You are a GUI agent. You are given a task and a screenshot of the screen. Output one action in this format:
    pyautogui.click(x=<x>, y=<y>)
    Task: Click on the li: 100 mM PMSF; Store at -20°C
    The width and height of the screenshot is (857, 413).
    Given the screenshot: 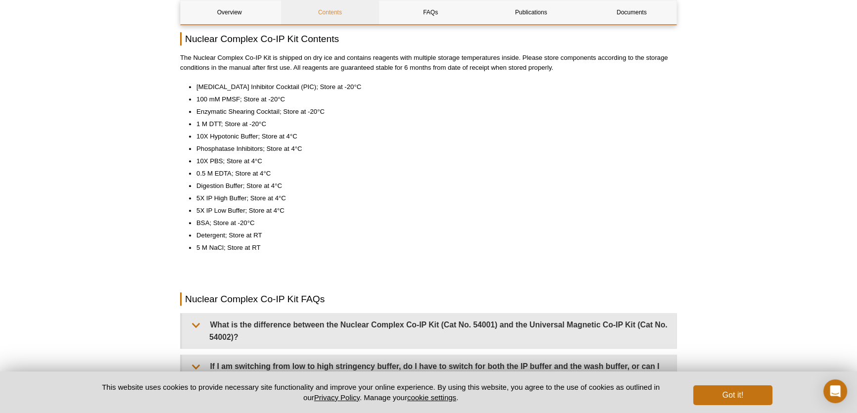 What is the action you would take?
    pyautogui.click(x=431, y=99)
    